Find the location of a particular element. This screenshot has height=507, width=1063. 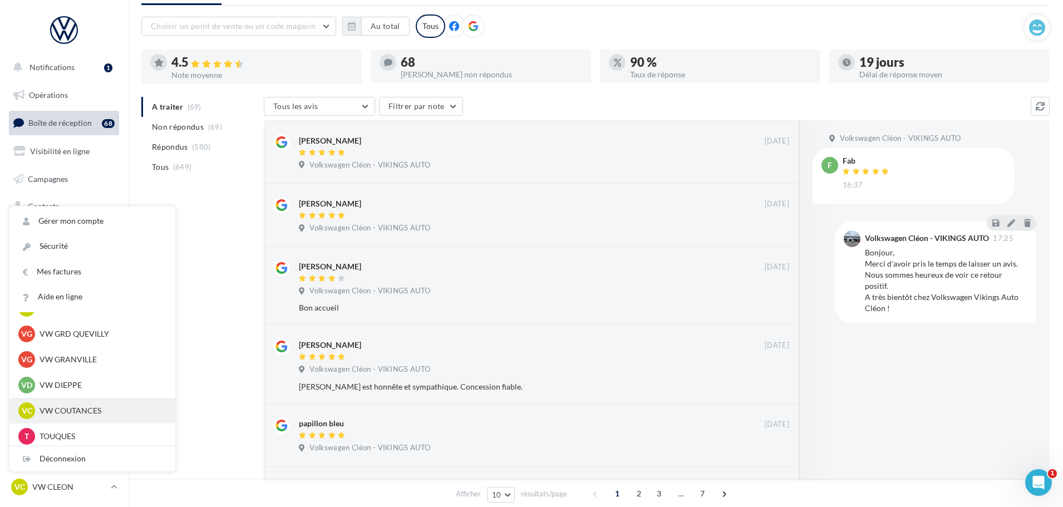

div: 4.5 is located at coordinates (262, 62).